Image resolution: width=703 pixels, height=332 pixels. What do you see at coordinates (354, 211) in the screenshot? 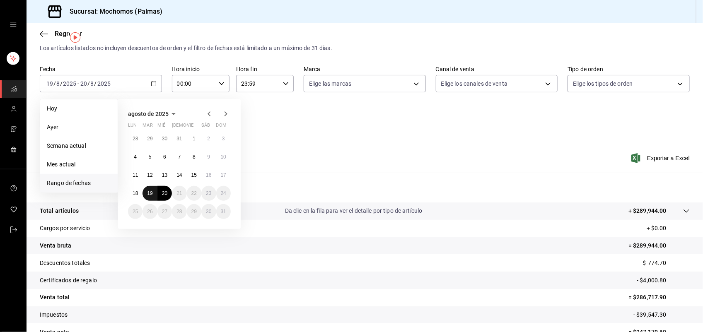
I see `p: Da clic en la fila para ver el detalle por tipo de artículo` at bounding box center [354, 211].